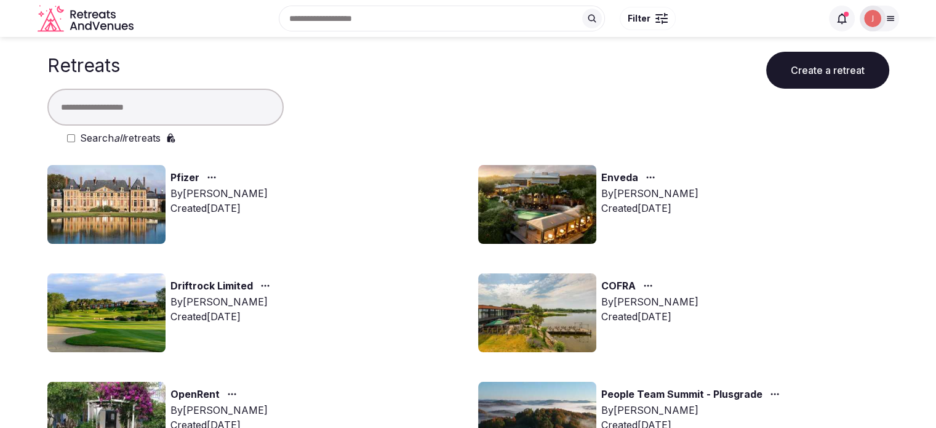  Describe the element at coordinates (639, 18) in the screenshot. I see `span: Filter` at that location.